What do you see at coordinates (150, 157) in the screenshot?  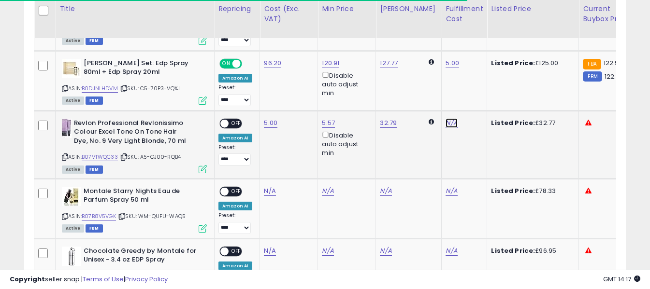 I see `span: | SKU: A5-CJ00-RQB4` at bounding box center [150, 157].